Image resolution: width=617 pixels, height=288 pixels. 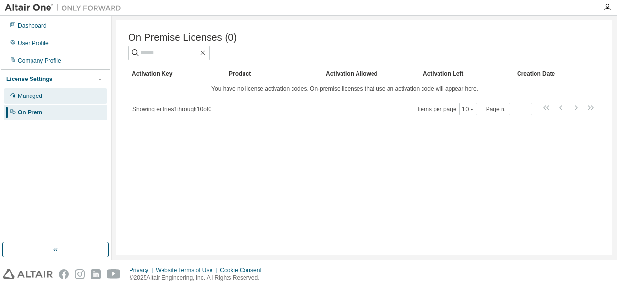 I want to click on div: Activation Key, so click(x=177, y=74).